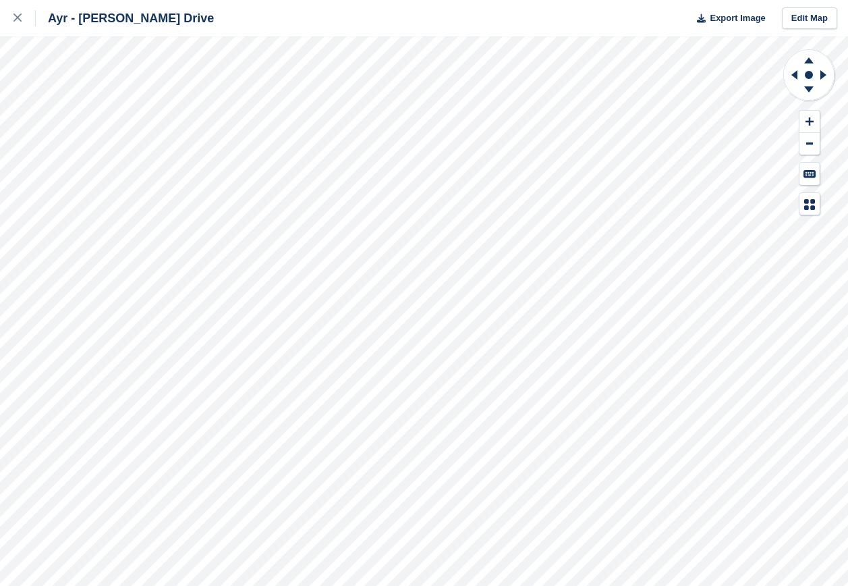 This screenshot has height=586, width=848. I want to click on a: Edit Map, so click(810, 18).